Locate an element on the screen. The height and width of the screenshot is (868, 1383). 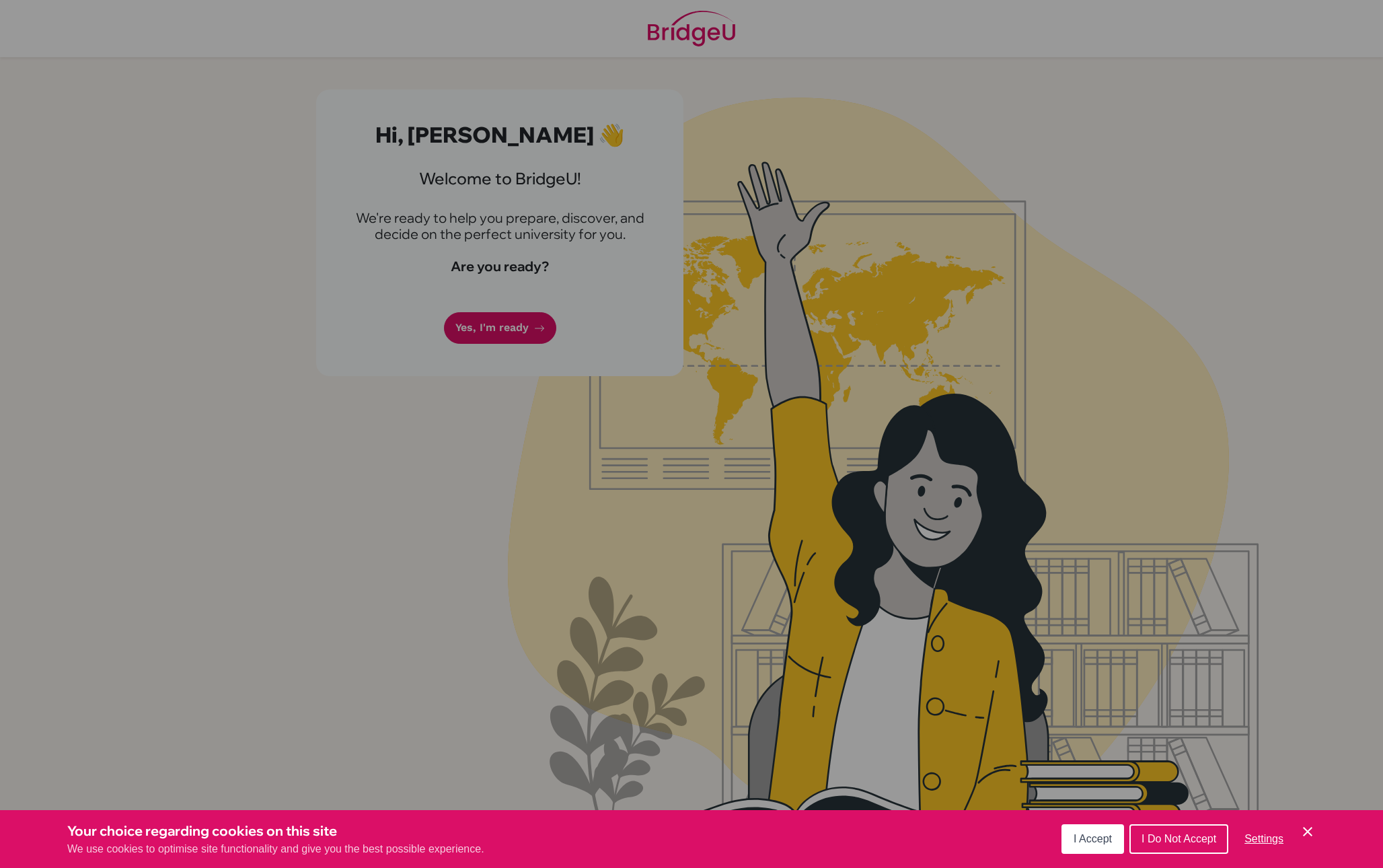
span: I Accept is located at coordinates (1092, 838).